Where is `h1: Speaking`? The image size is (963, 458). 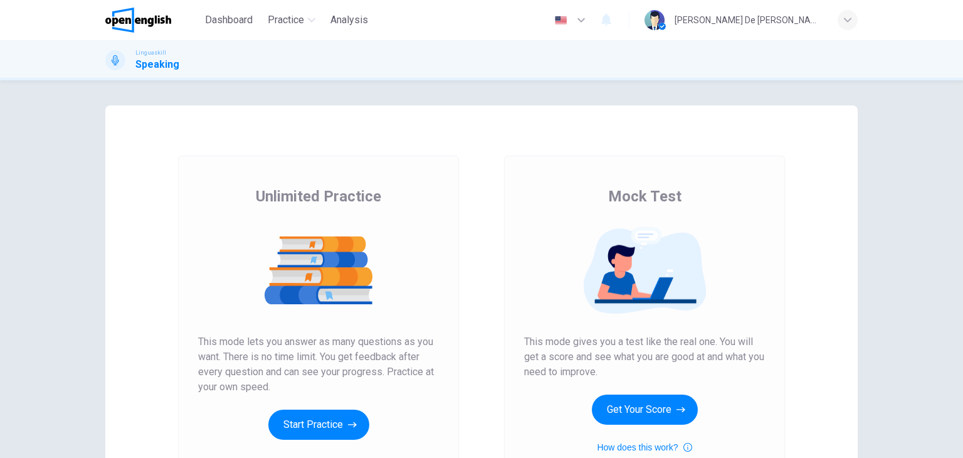 h1: Speaking is located at coordinates (157, 65).